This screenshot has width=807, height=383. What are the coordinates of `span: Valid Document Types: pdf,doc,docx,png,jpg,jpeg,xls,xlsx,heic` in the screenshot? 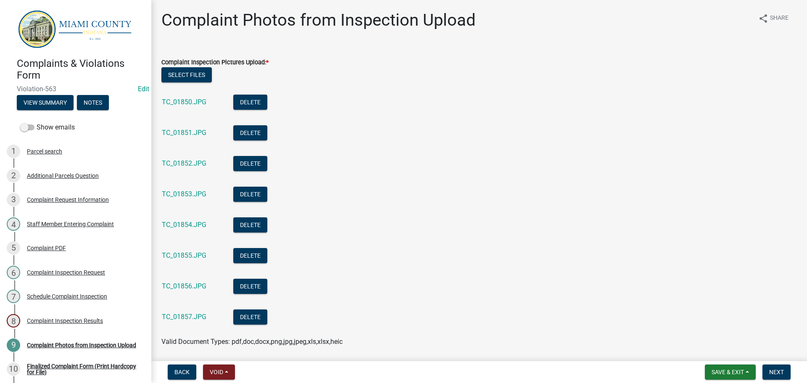 It's located at (252, 341).